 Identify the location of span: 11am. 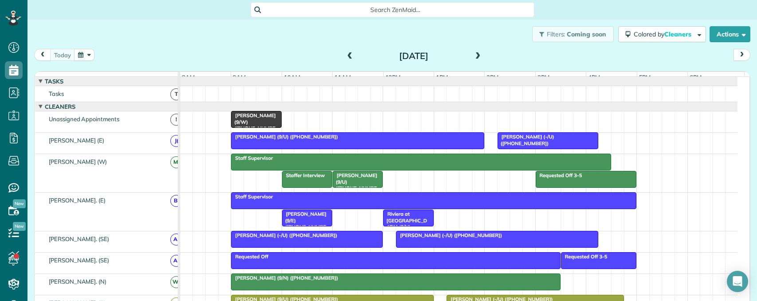
(343, 77).